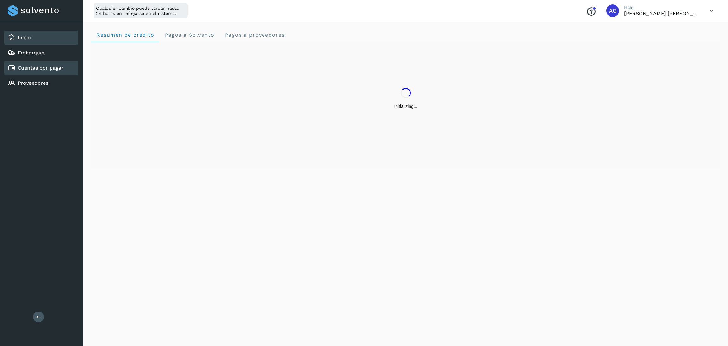 The width and height of the screenshot is (728, 346). What do you see at coordinates (24, 37) in the screenshot?
I see `a: Inicio` at bounding box center [24, 37].